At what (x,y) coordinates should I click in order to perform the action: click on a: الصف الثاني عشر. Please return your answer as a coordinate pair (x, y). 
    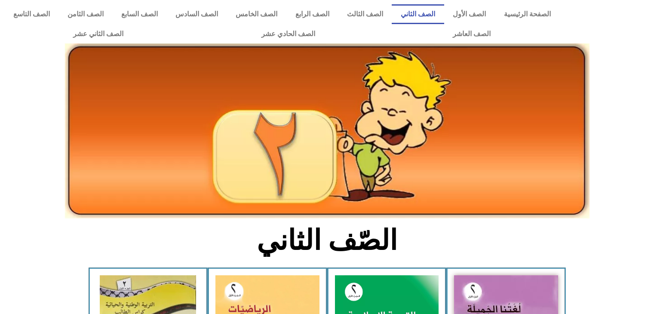
    Looking at the image, I should click on (98, 34).